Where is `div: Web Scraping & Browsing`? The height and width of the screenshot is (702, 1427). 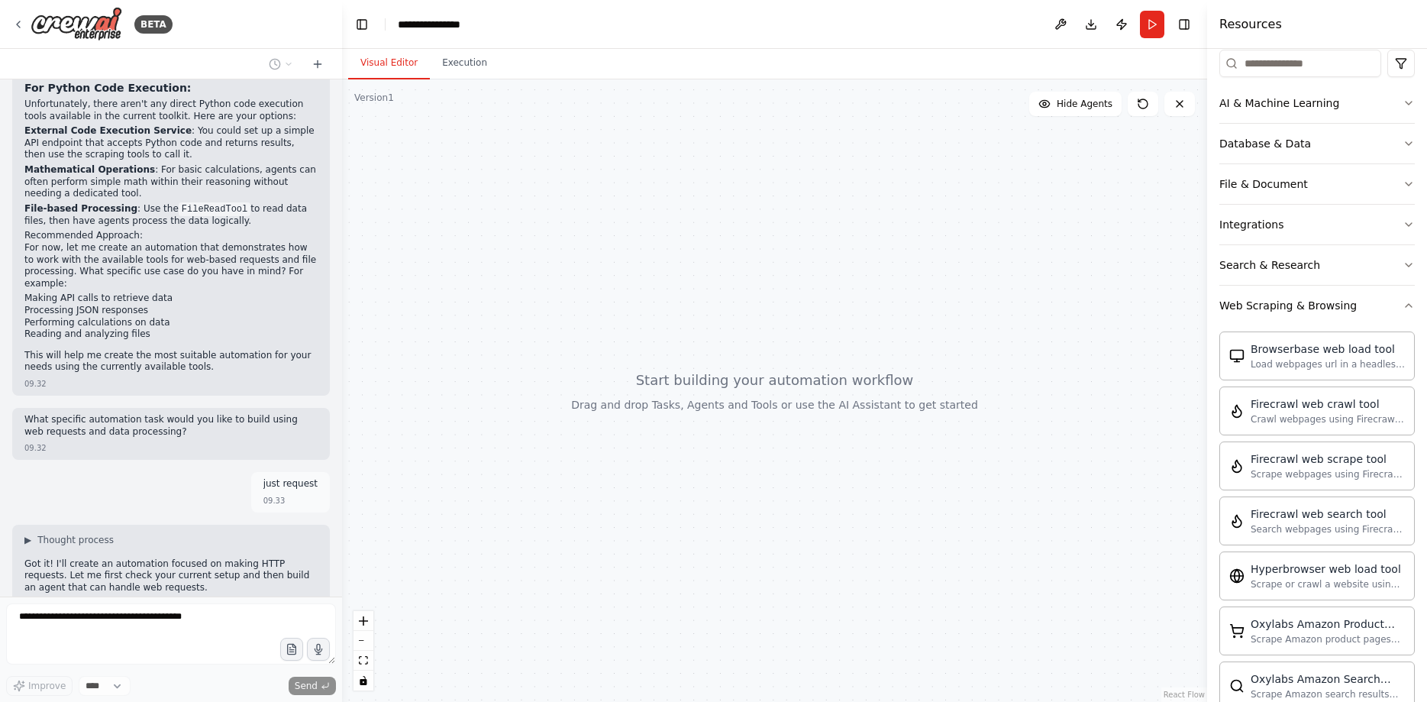
div: Web Scraping & Browsing is located at coordinates (1288, 305).